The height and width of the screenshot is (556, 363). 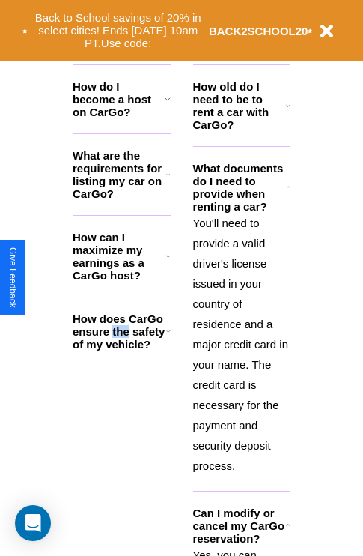 I want to click on h3: What are the requirements for listing my car on CarGo?, so click(x=119, y=174).